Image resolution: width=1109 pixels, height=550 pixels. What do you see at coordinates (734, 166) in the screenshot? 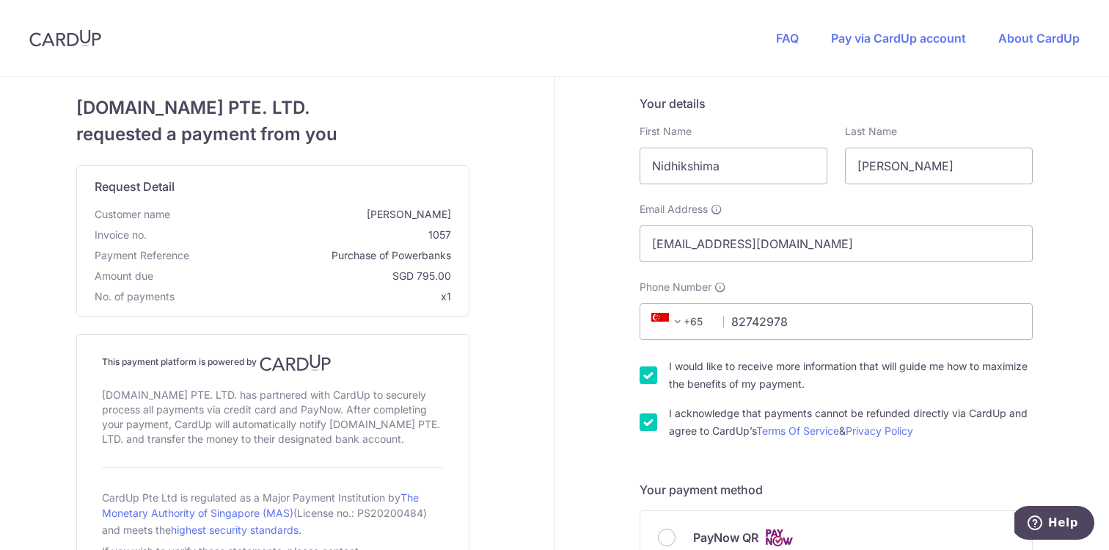
I see `input: First name` at bounding box center [734, 166].